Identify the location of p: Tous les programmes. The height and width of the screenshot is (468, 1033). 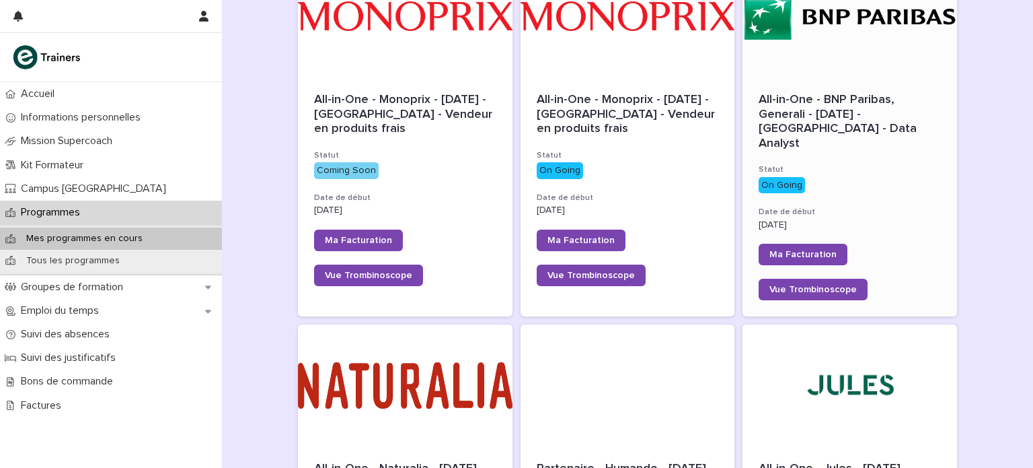
(73, 260).